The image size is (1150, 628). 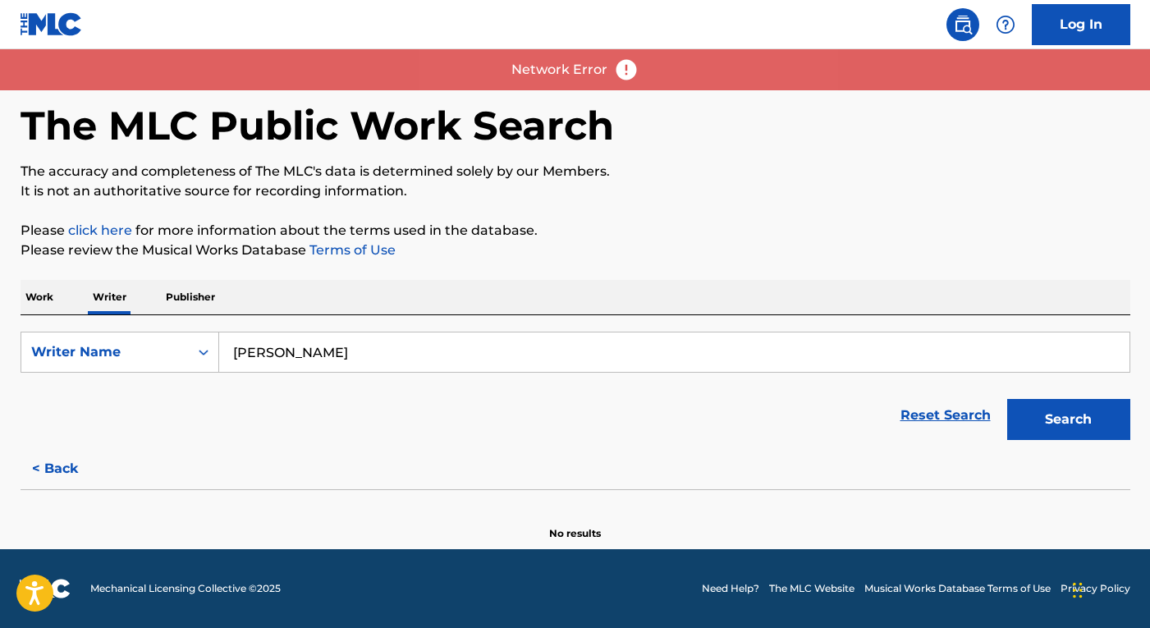 I want to click on a: Privacy Policy, so click(x=1095, y=588).